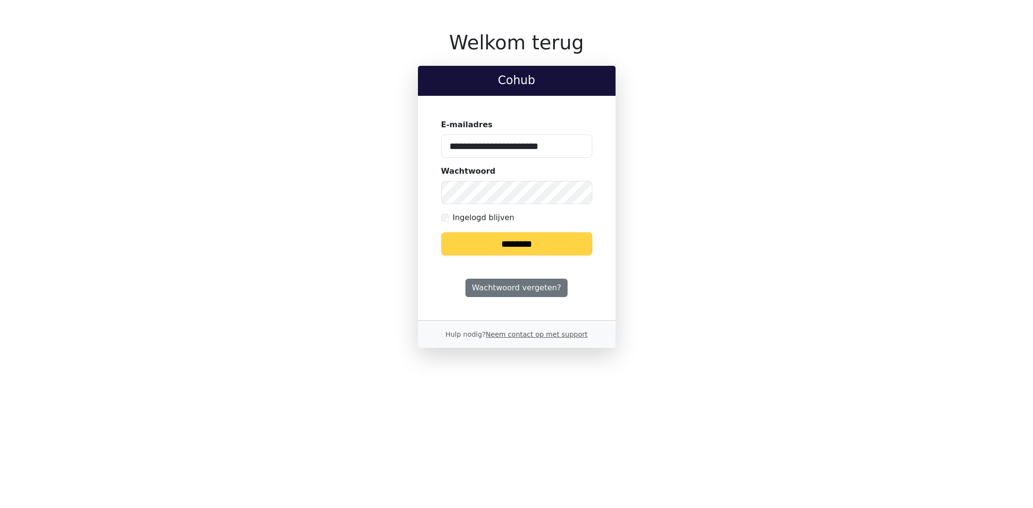 The height and width of the screenshot is (508, 1033). What do you see at coordinates (516, 288) in the screenshot?
I see `a: Wachtwoord vergeten?` at bounding box center [516, 288].